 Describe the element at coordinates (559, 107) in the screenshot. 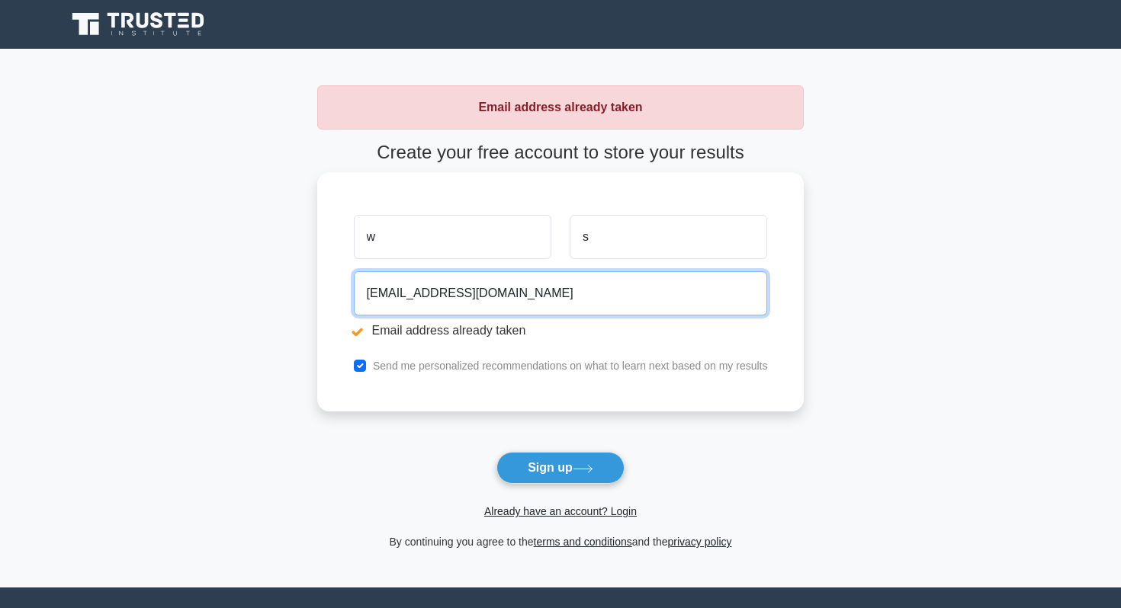

I see `strong: Email address already taken` at that location.